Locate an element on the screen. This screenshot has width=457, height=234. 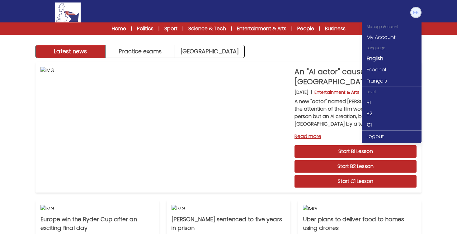
a: People is located at coordinates (306, 29).